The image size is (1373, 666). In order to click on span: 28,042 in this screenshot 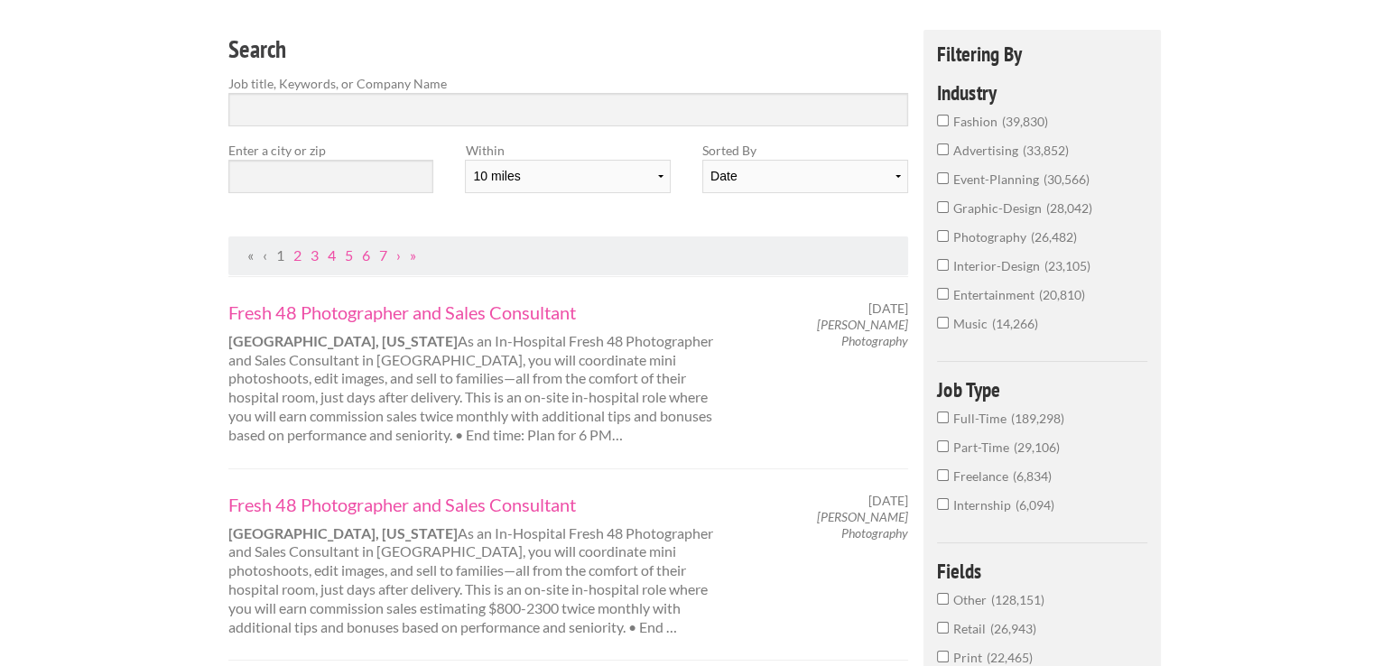, I will do `click(1069, 208)`.